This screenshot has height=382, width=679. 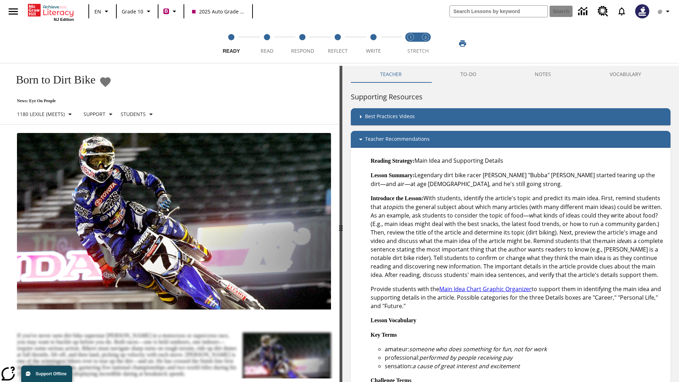 What do you see at coordinates (393, 161) in the screenshot?
I see `strong: Reading Strategy:` at bounding box center [393, 161].